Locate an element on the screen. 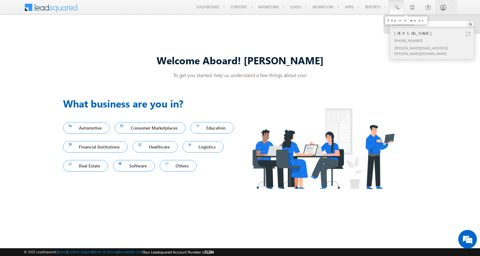 The image size is (480, 256). span: Education is located at coordinates (212, 128).